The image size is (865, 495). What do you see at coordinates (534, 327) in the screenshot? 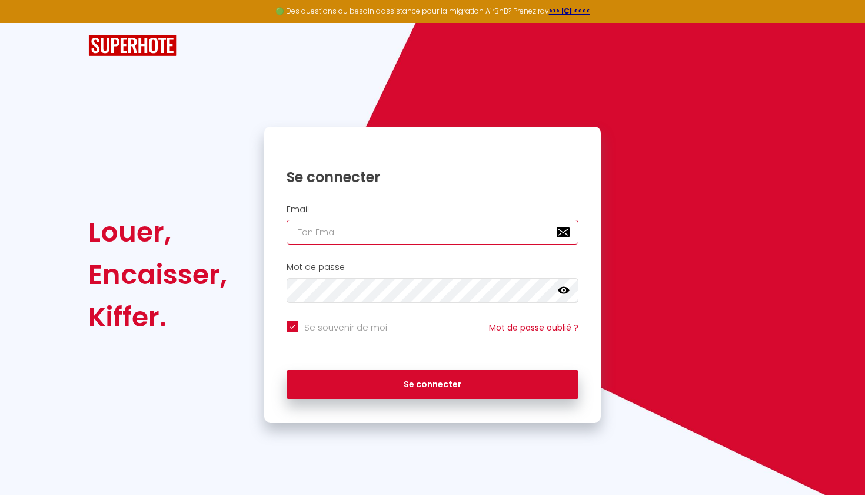
I see `a: Mot de passe oublié ?` at bounding box center [534, 327].